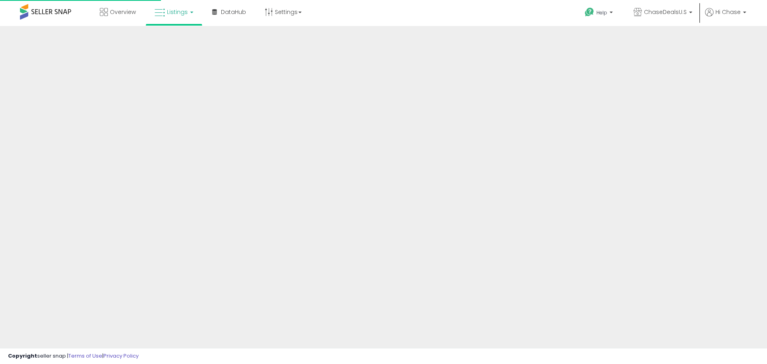 Image resolution: width=767 pixels, height=364 pixels. Describe the element at coordinates (589, 12) in the screenshot. I see `i: Get Help` at that location.